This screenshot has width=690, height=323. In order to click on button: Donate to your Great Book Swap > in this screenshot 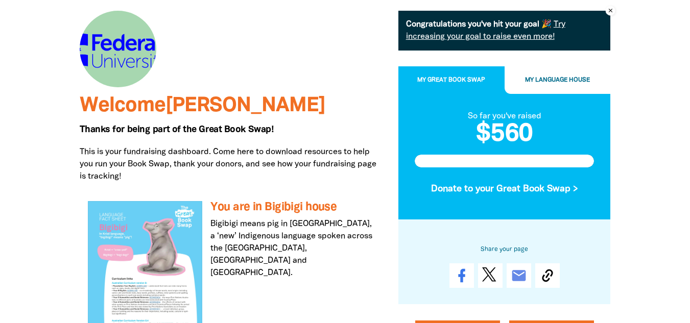, I will do `click(504, 189)`.